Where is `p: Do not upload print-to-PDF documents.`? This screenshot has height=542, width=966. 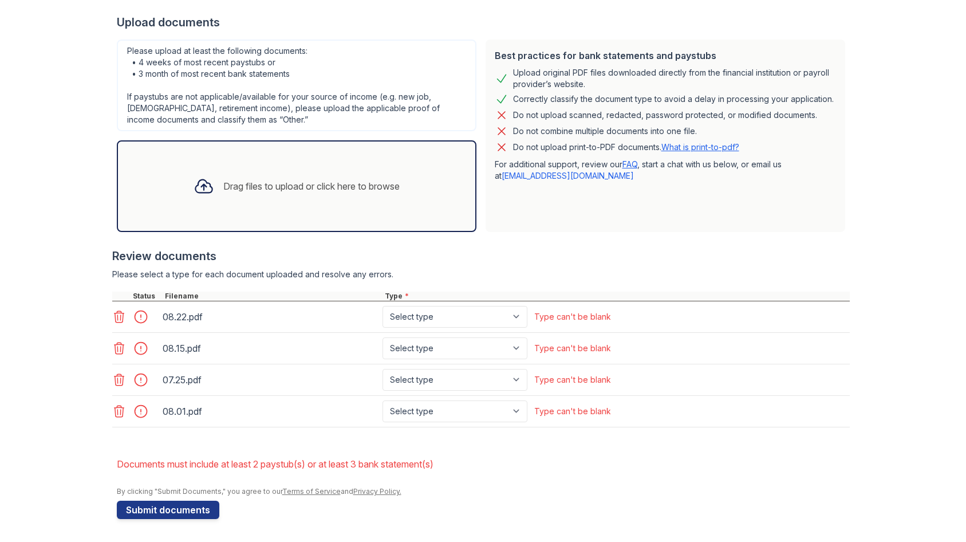
p: Do not upload print-to-PDF documents. is located at coordinates (626, 147).